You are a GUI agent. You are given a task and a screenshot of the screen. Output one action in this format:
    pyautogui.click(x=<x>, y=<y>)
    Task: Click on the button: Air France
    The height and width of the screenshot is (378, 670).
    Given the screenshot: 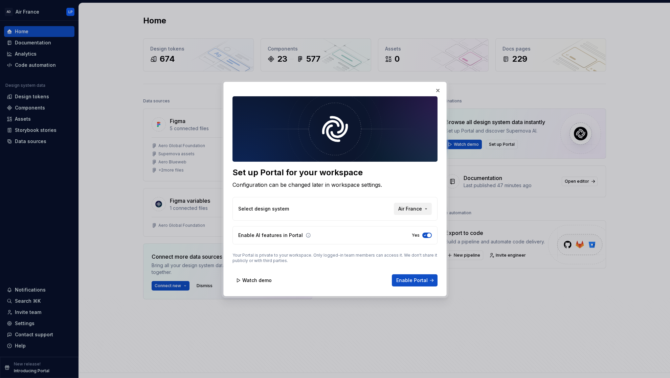 What is the action you would take?
    pyautogui.click(x=413, y=209)
    